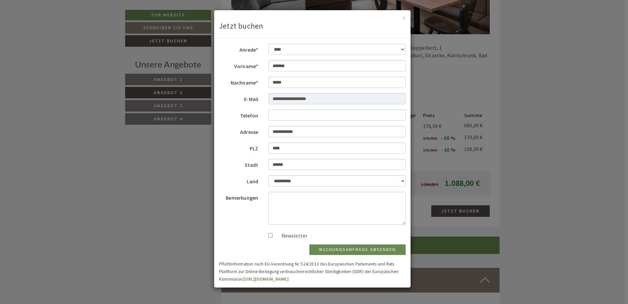 This screenshot has width=628, height=304. What do you see at coordinates (239, 49) in the screenshot?
I see `label: Anrede*` at bounding box center [239, 49].